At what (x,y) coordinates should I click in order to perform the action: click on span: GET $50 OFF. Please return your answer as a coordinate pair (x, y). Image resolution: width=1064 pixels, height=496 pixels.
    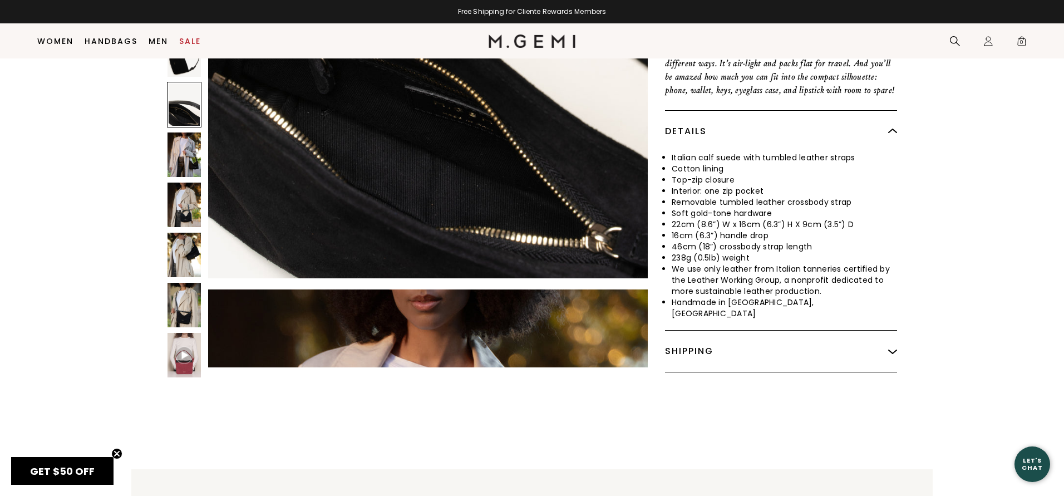
    Looking at the image, I should click on (62, 471).